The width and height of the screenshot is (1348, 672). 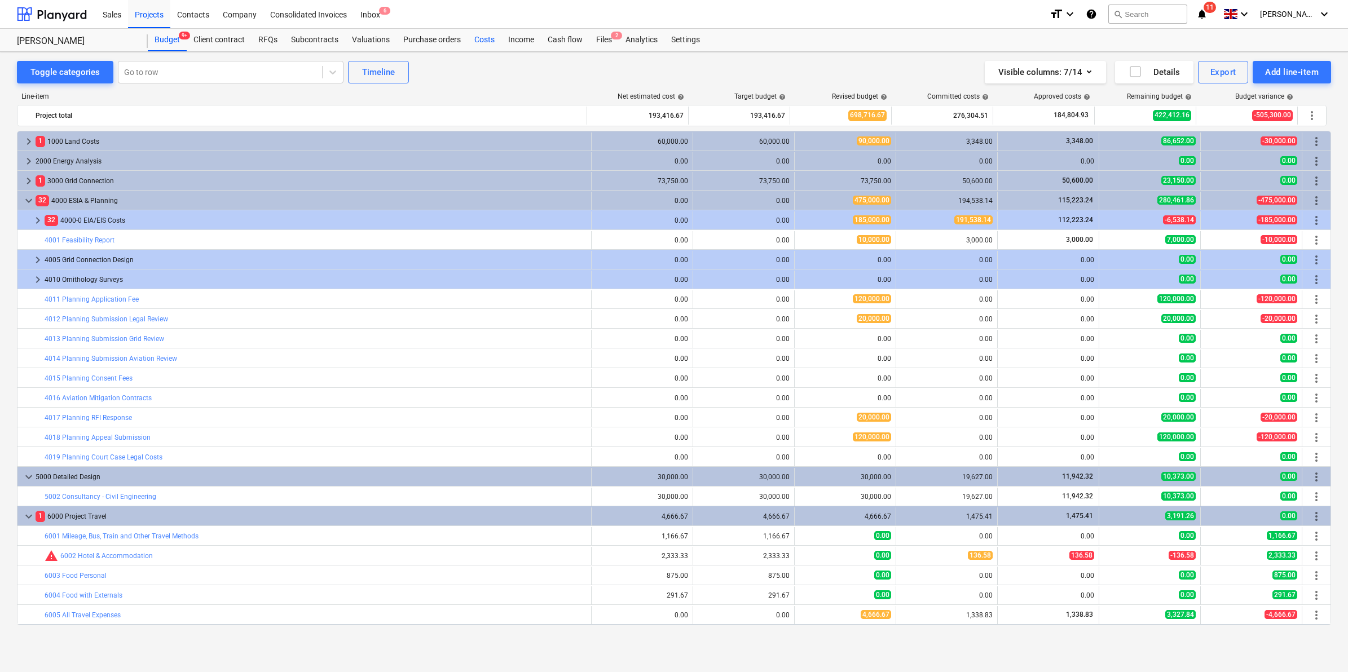 I want to click on div: 193,416.67, so click(x=637, y=116).